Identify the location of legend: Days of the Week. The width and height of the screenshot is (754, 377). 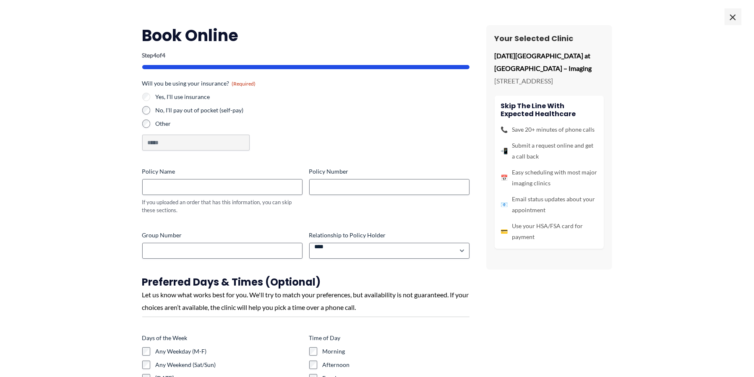
(165, 338).